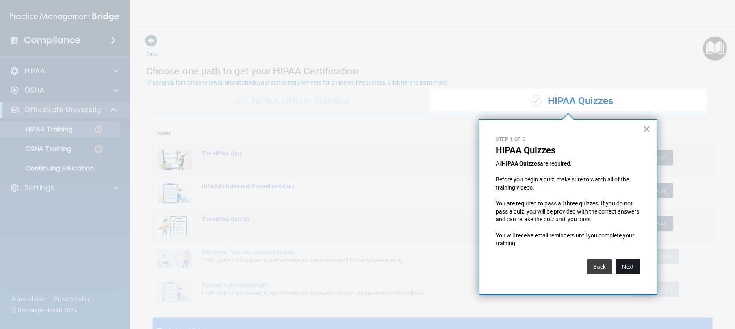 This screenshot has width=735, height=329. Describe the element at coordinates (568, 211) in the screenshot. I see `p: You are required to pass all three quizzes. If you do not pass a quiz, you will be provided with ...` at that location.